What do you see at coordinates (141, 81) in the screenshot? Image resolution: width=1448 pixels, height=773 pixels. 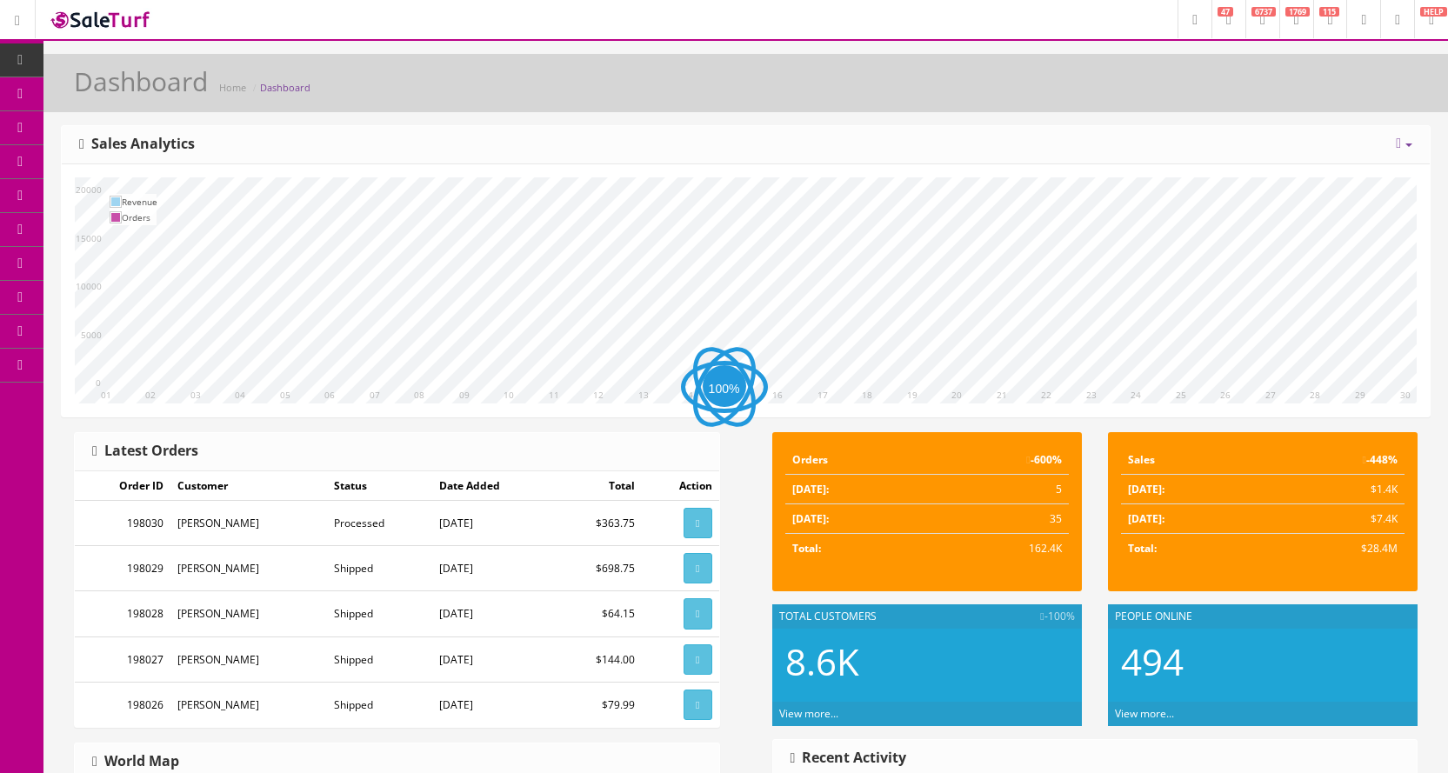 I see `h1: Dashboard` at bounding box center [141, 81].